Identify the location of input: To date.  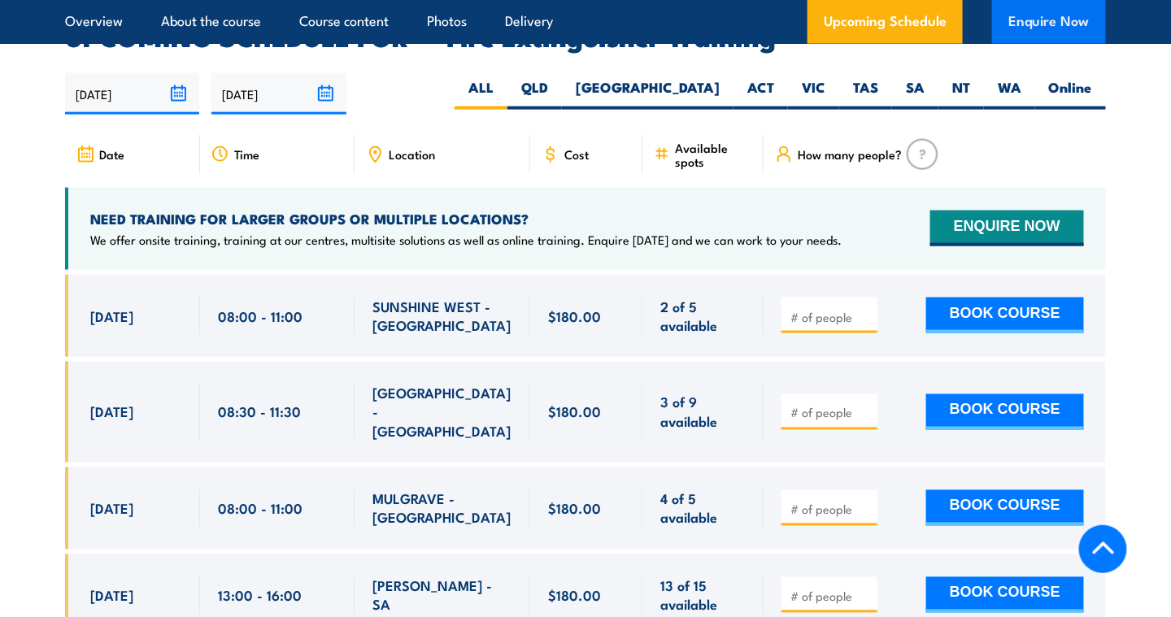
(278, 94).